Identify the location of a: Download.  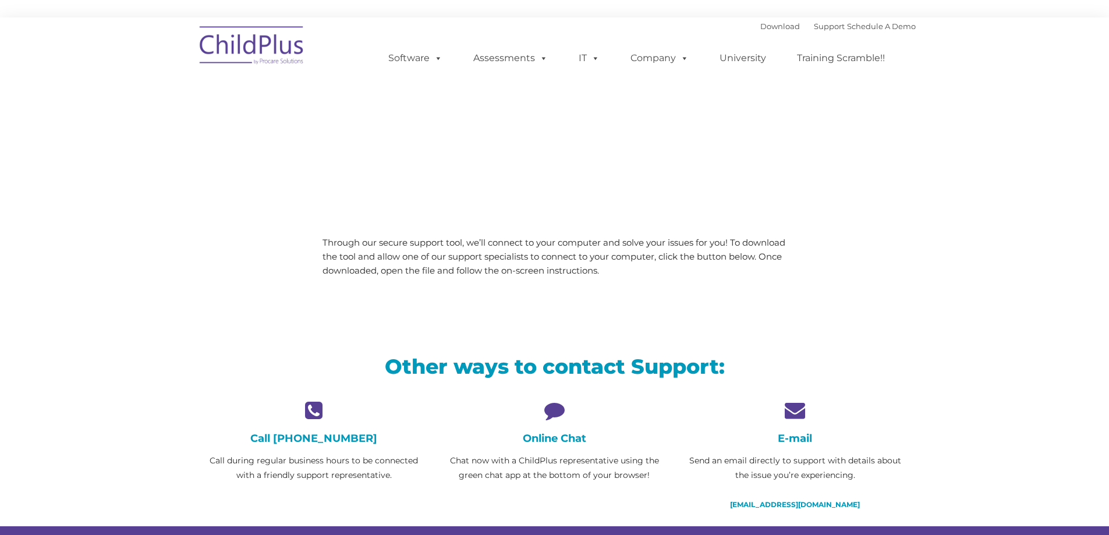
(780, 26).